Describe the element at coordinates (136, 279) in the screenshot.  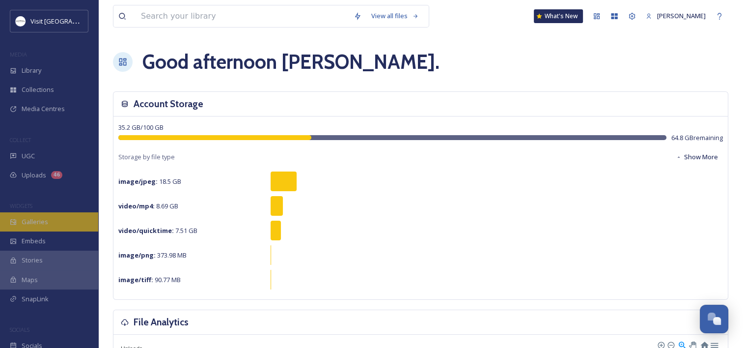
I see `strong: image/tiff :` at that location.